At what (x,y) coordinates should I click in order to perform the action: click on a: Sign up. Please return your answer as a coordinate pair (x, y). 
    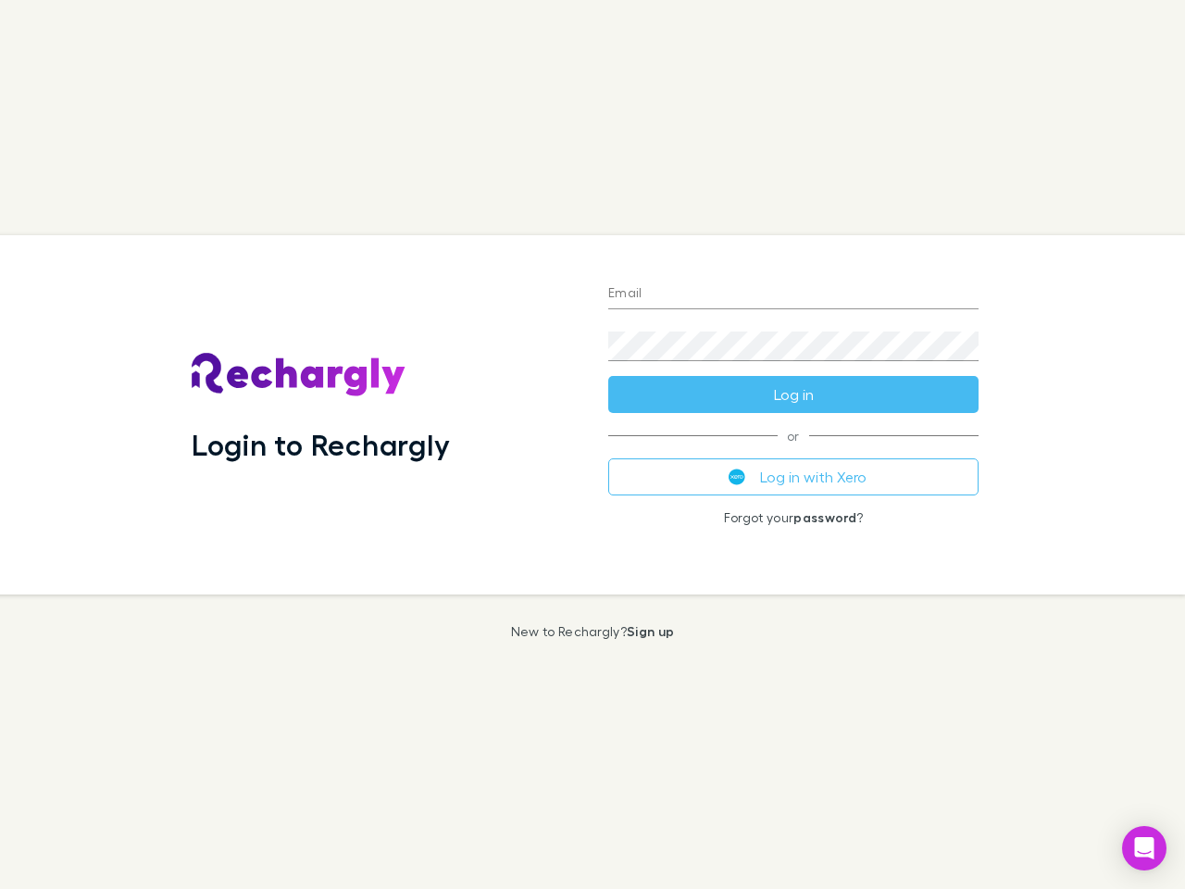
    Looking at the image, I should click on (650, 630).